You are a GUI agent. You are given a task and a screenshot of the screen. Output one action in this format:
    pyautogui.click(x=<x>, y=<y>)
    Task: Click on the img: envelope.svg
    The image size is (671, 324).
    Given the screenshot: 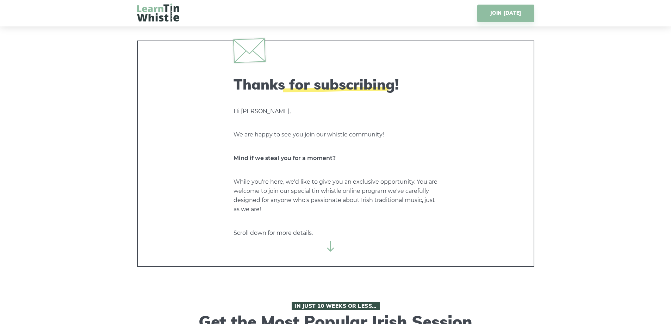 What is the action you would take?
    pyautogui.click(x=249, y=50)
    